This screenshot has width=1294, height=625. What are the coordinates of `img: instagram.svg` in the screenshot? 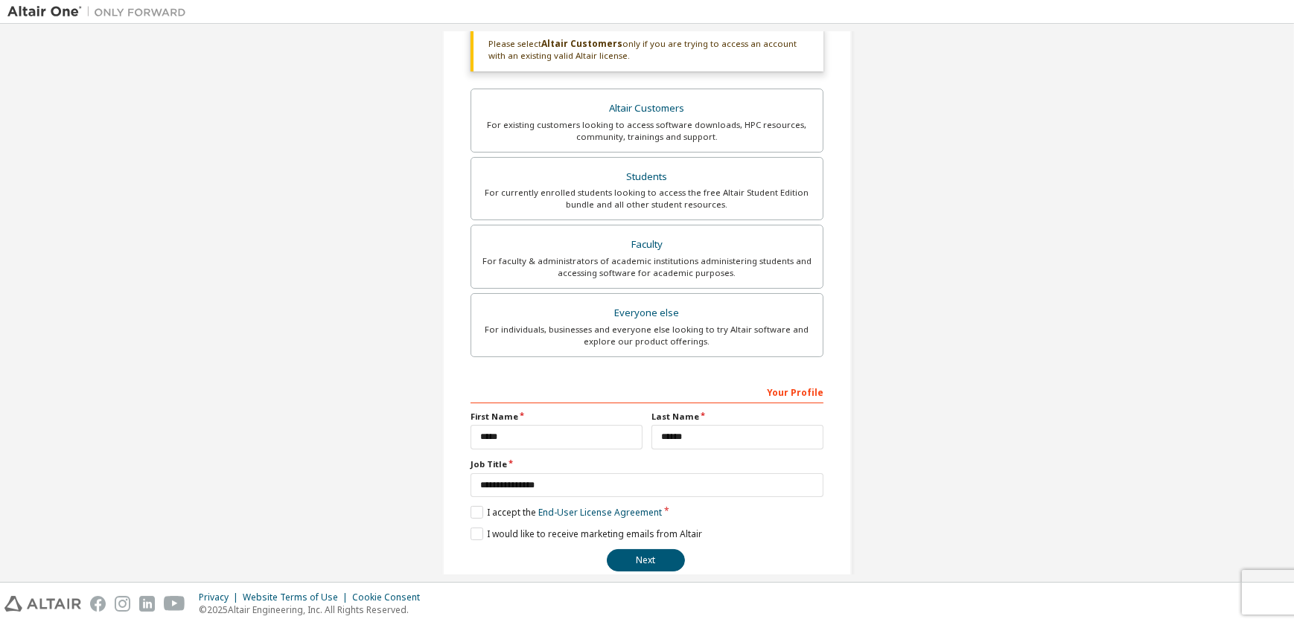 It's located at (122, 604).